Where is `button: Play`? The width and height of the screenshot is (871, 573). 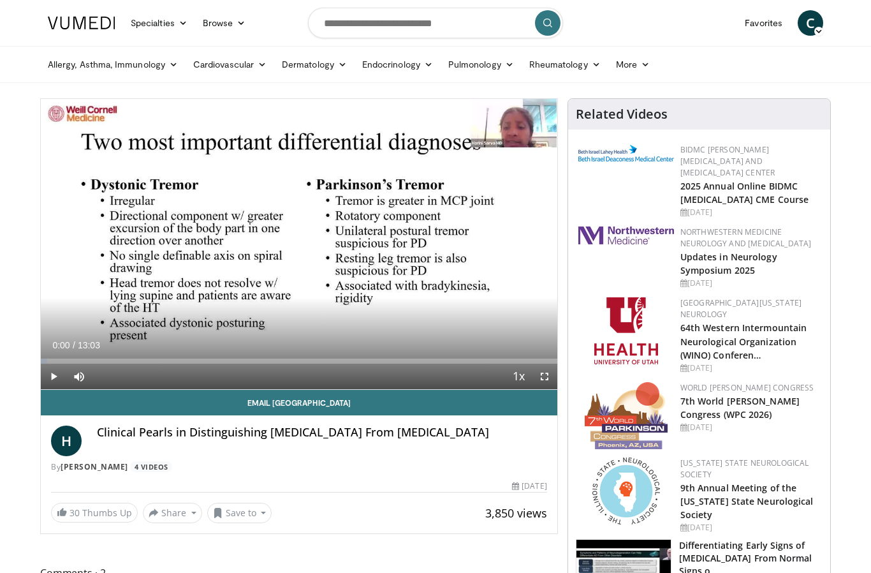 button: Play is located at coordinates (54, 376).